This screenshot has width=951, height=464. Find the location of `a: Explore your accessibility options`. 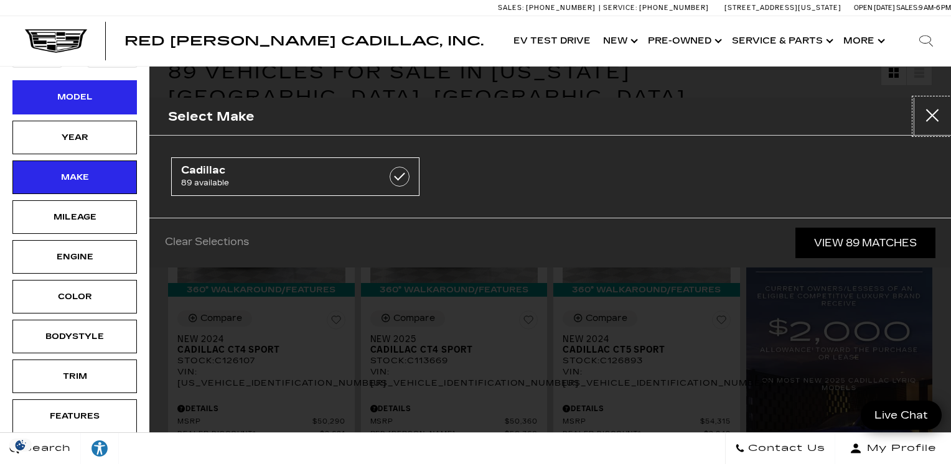

a: Explore your accessibility options is located at coordinates (100, 449).